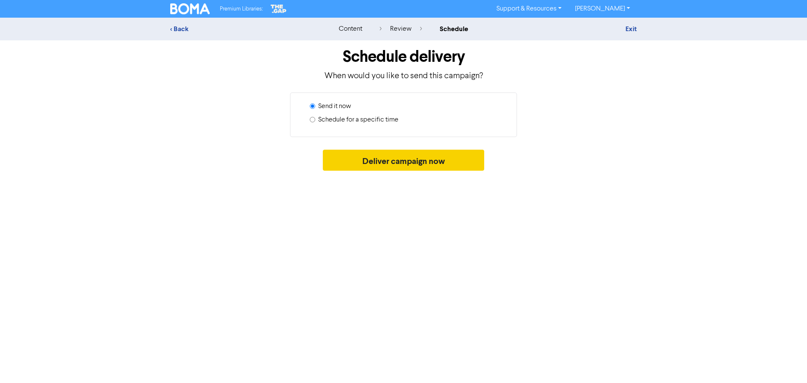 The height and width of the screenshot is (383, 807). Describe the element at coordinates (404, 76) in the screenshot. I see `p: When would you like to send this campaign?` at that location.